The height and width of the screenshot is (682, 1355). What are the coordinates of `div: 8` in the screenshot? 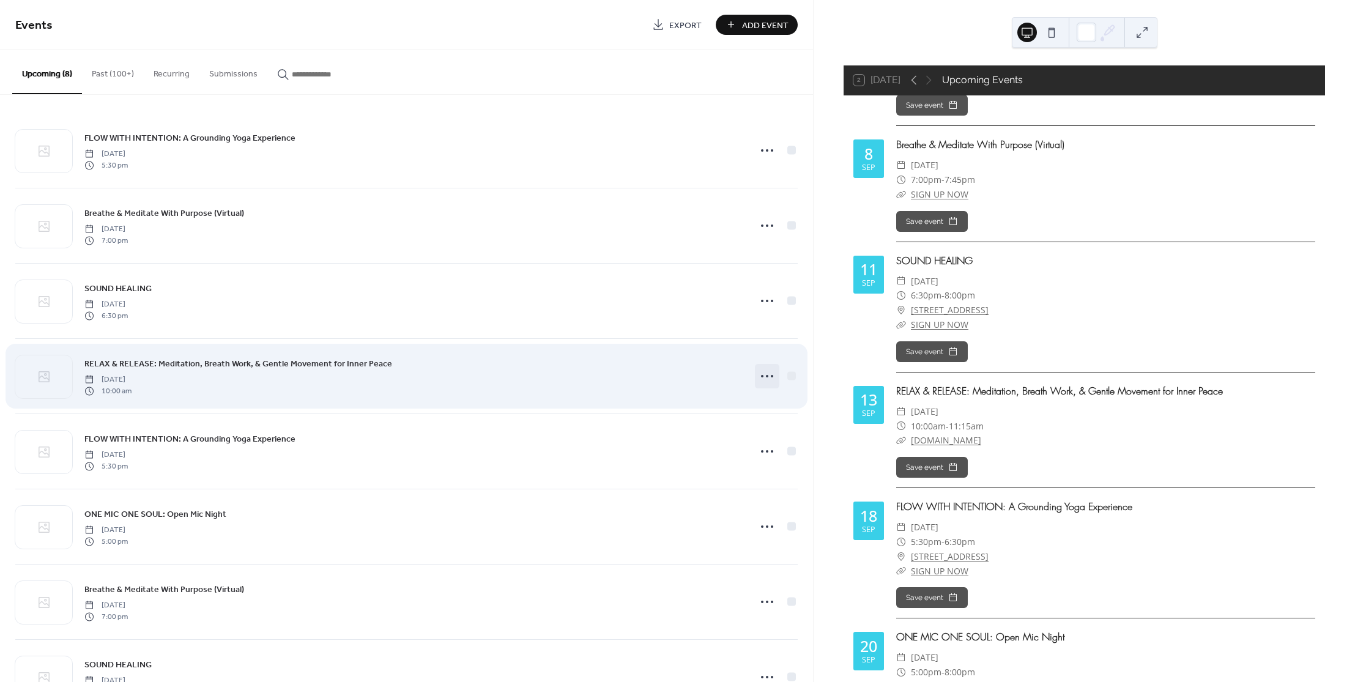 It's located at (869, 154).